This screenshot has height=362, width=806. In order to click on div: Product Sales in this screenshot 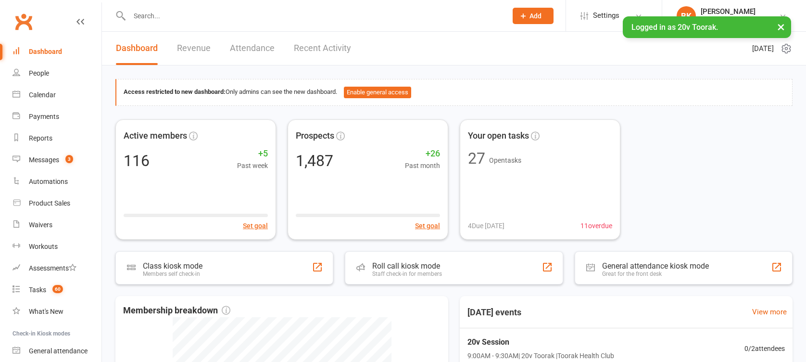, I will do `click(50, 203)`.